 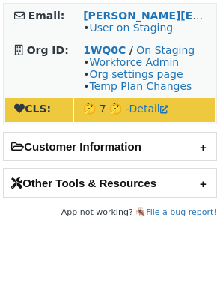 What do you see at coordinates (110, 182) in the screenshot?
I see `h2: Other Tools & Resources` at bounding box center [110, 182].